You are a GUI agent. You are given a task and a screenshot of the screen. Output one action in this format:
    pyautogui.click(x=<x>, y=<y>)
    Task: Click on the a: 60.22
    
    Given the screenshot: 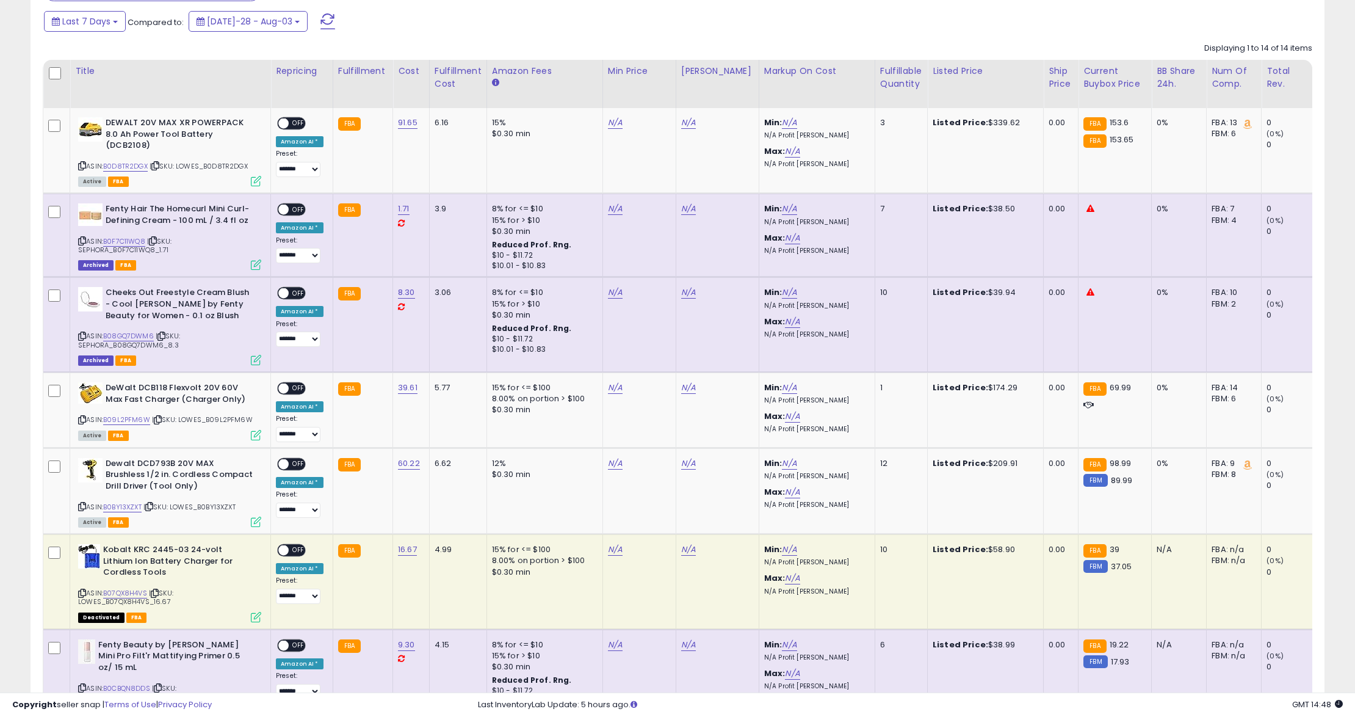 What is the action you would take?
    pyautogui.click(x=409, y=463)
    